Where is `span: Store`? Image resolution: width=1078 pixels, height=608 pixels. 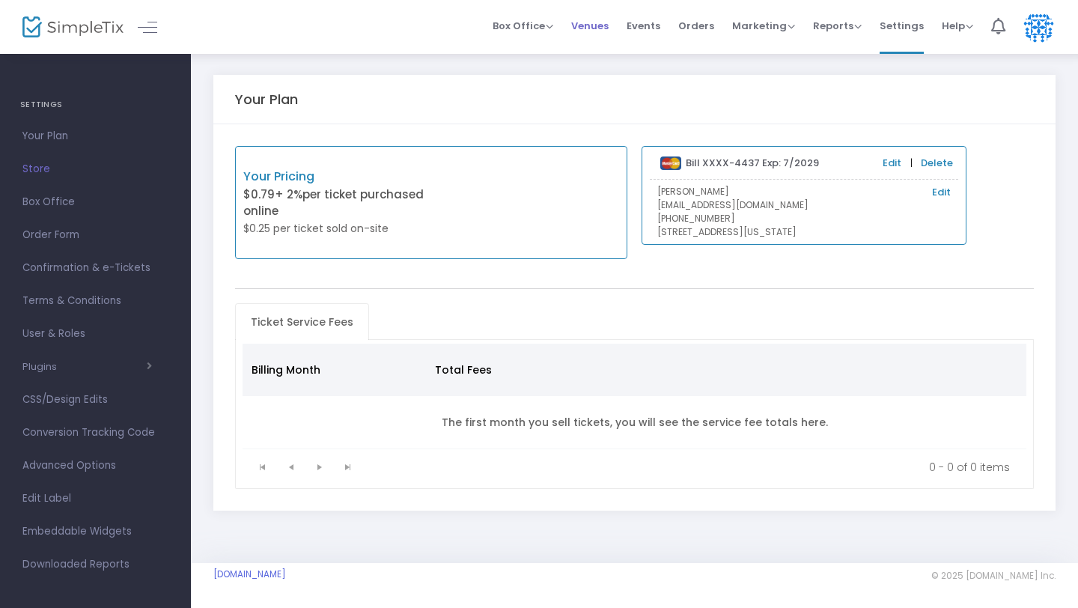
span: Store is located at coordinates (95, 169).